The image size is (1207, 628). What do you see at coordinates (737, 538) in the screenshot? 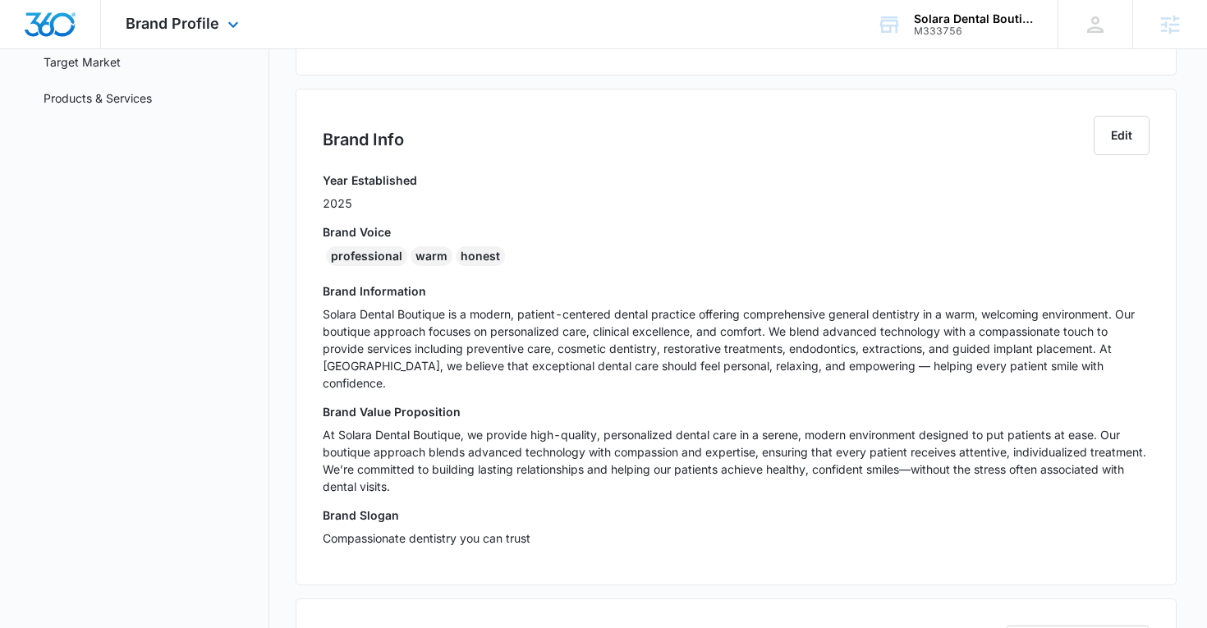
I see `p: Compassionate dentistry you can trust` at bounding box center [737, 538].